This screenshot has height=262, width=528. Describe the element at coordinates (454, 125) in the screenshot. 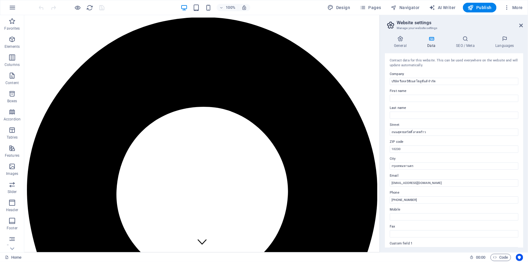

I see `label: Street` at that location.